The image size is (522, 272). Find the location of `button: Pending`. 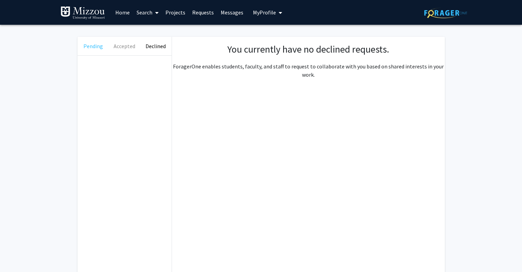

button: Pending is located at coordinates (93, 46).